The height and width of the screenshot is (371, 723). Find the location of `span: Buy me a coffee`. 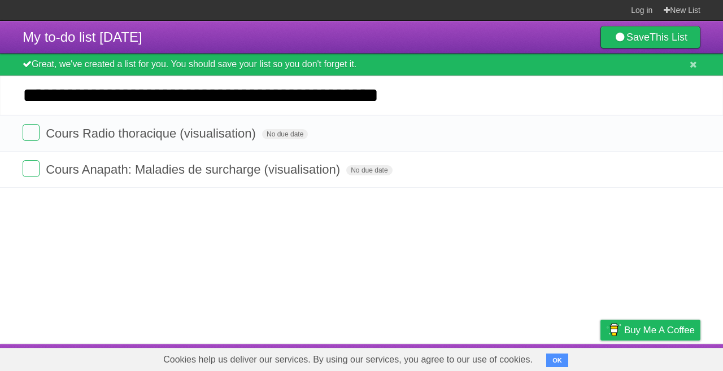

span: Buy me a coffee is located at coordinates (659, 330).